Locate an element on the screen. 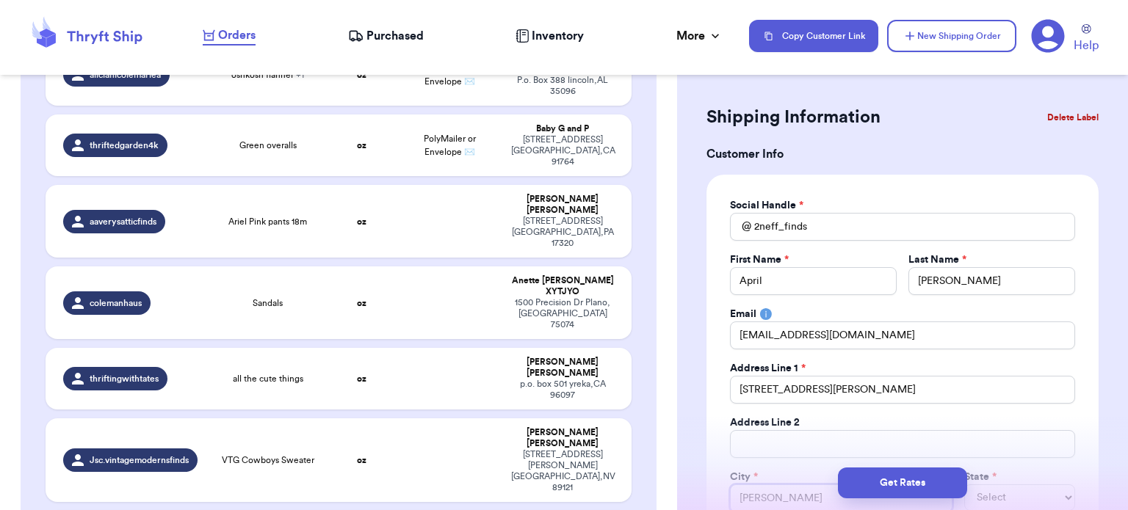 The image size is (1128, 510). span: Green overalls is located at coordinates (268, 145).